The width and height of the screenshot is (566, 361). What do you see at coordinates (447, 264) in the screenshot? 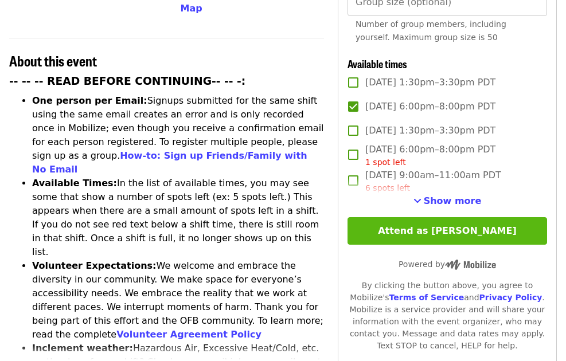
I see `span: Powered by` at bounding box center [447, 264].